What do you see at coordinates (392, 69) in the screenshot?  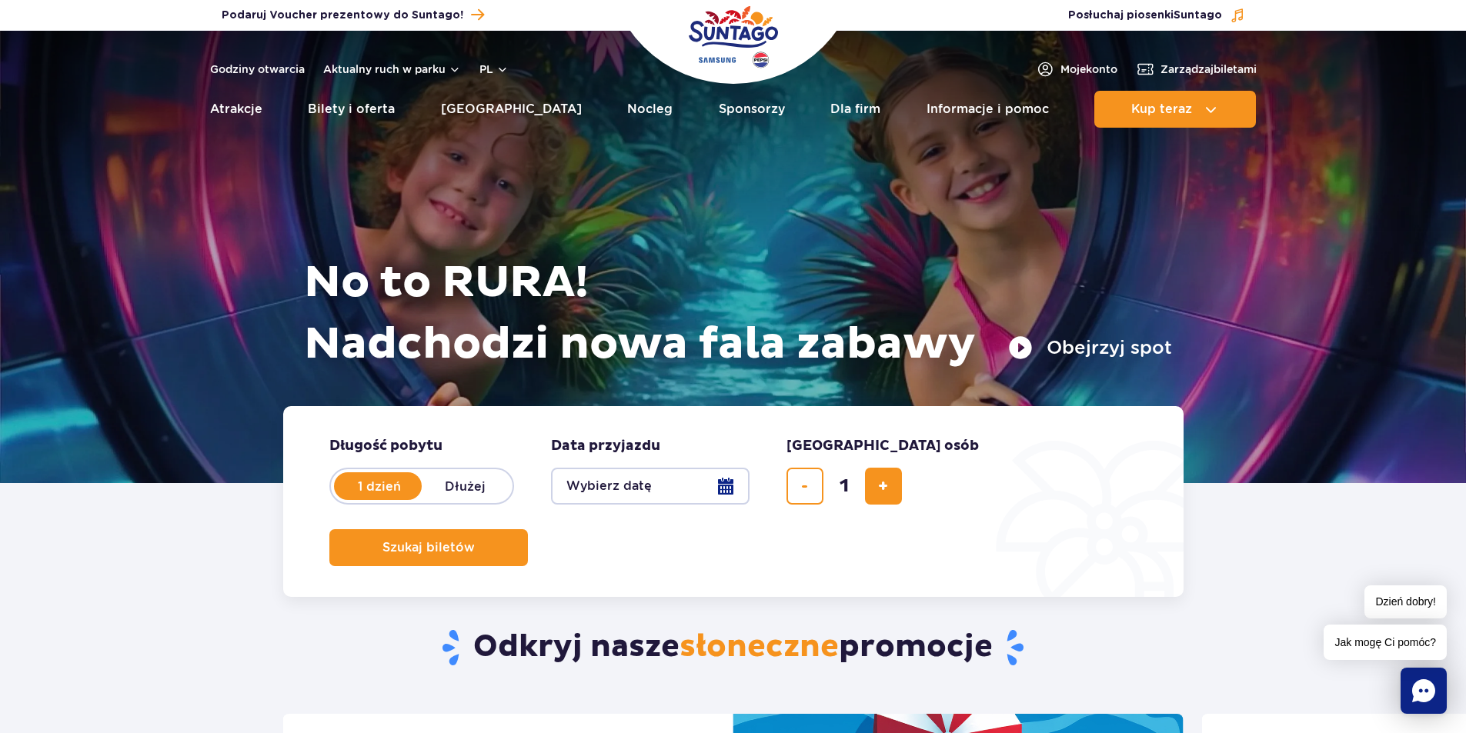 I see `button: Aktualny ruch w parku` at bounding box center [392, 69].